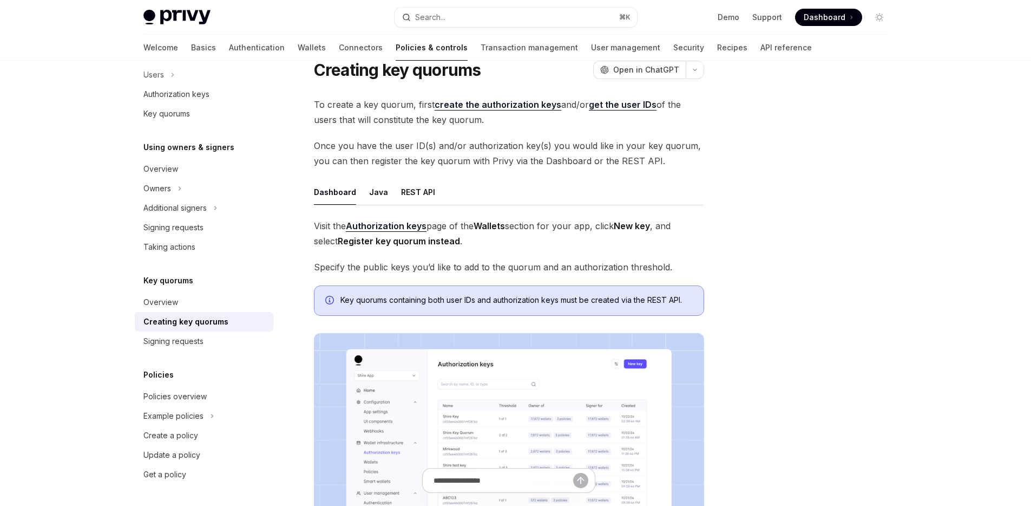 The width and height of the screenshot is (1031, 506). What do you see at coordinates (204, 322) in the screenshot?
I see `a: Creating key quorums` at bounding box center [204, 322].